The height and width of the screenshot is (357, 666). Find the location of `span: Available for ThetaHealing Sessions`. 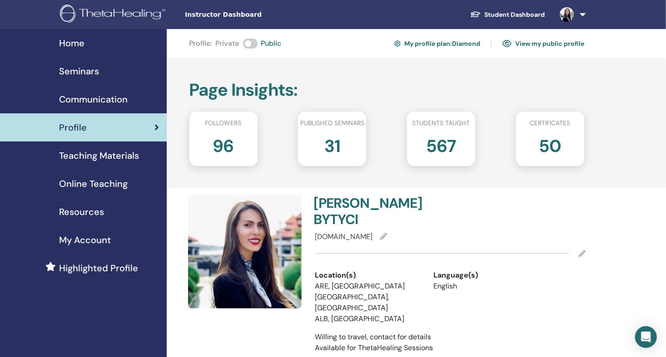

span: Available for ThetaHealing Sessions is located at coordinates (374, 348).